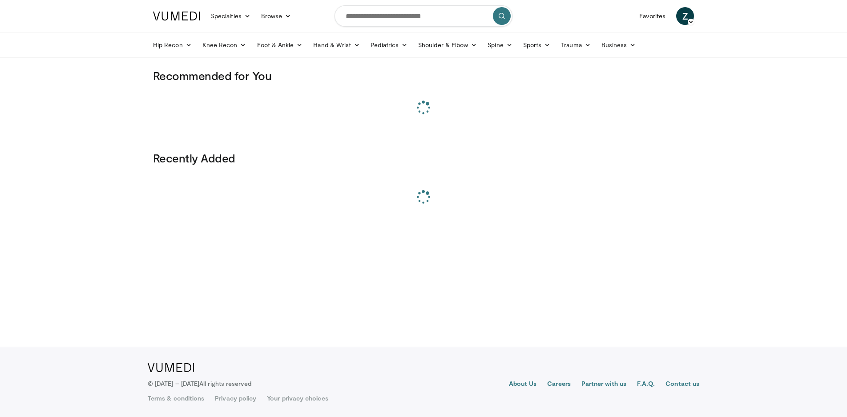 The width and height of the screenshot is (847, 417). Describe the element at coordinates (604, 384) in the screenshot. I see `a: Partner with us` at that location.